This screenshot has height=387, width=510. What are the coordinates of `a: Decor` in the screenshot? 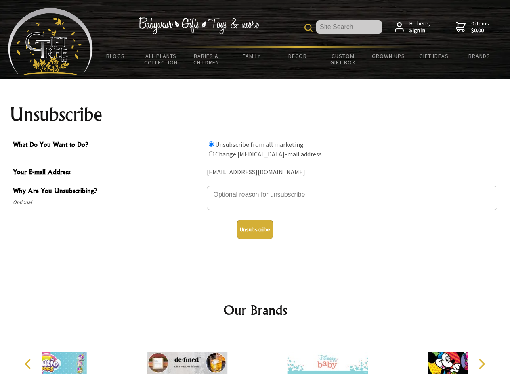 It's located at (297, 56).